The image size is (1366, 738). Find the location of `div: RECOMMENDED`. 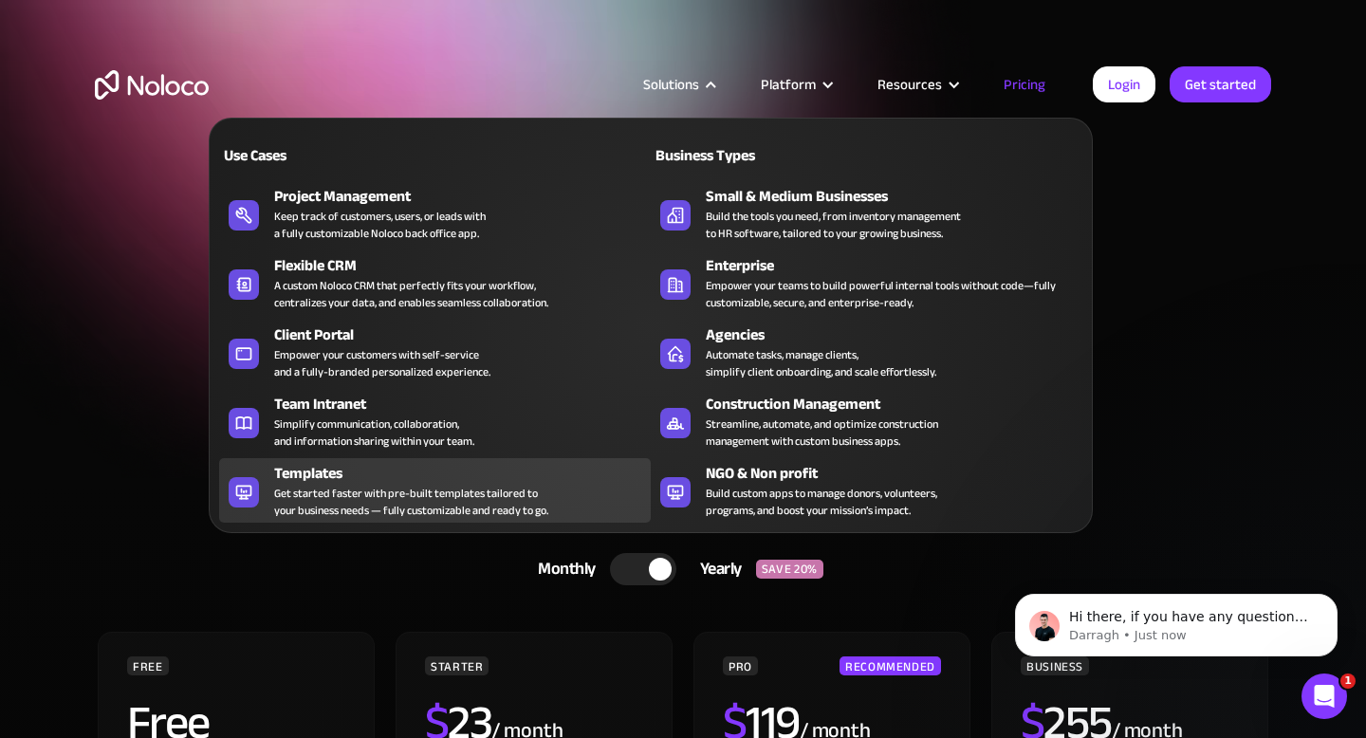

div: RECOMMENDED is located at coordinates (890, 666).